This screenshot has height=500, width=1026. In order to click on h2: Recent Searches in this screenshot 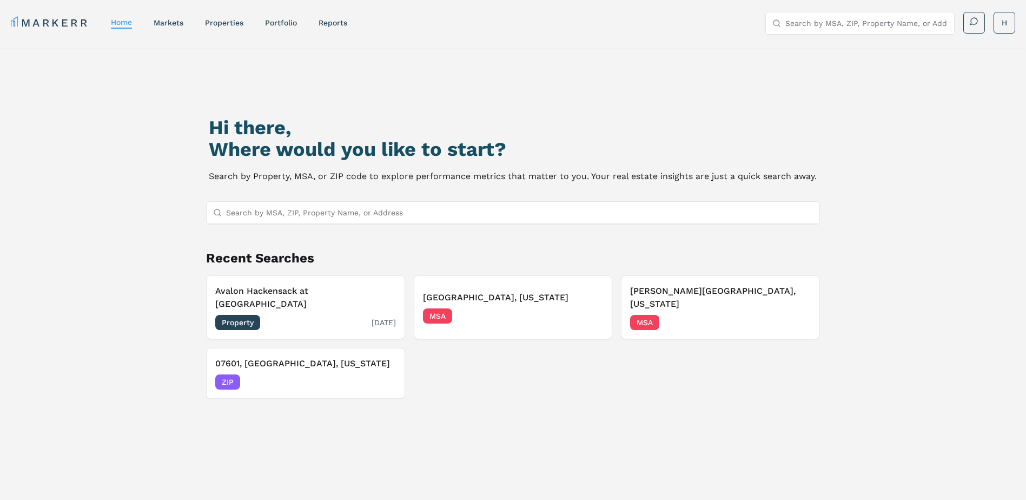, I will do `click(514, 258)`.